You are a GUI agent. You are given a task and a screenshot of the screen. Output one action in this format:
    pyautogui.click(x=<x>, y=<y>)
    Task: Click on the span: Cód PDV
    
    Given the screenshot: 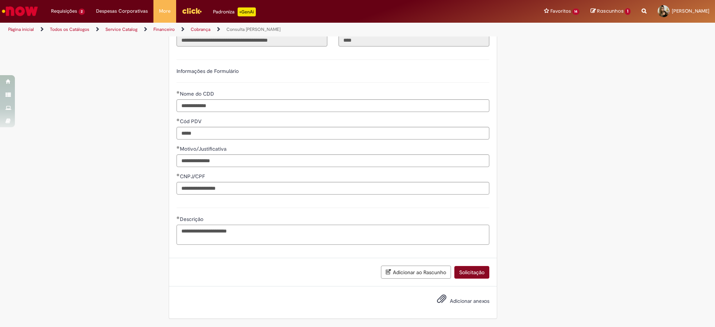 What is the action you would take?
    pyautogui.click(x=191, y=121)
    